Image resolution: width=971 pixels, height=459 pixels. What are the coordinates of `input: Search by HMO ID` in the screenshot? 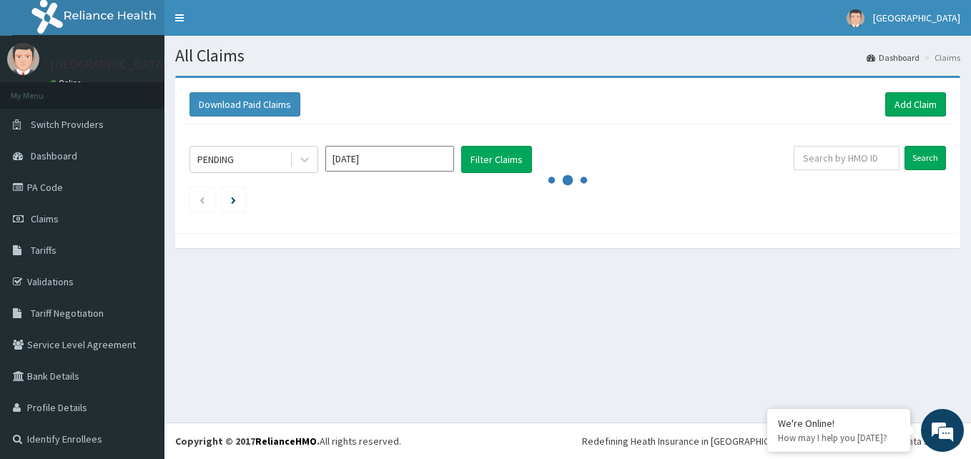 It's located at (847, 158).